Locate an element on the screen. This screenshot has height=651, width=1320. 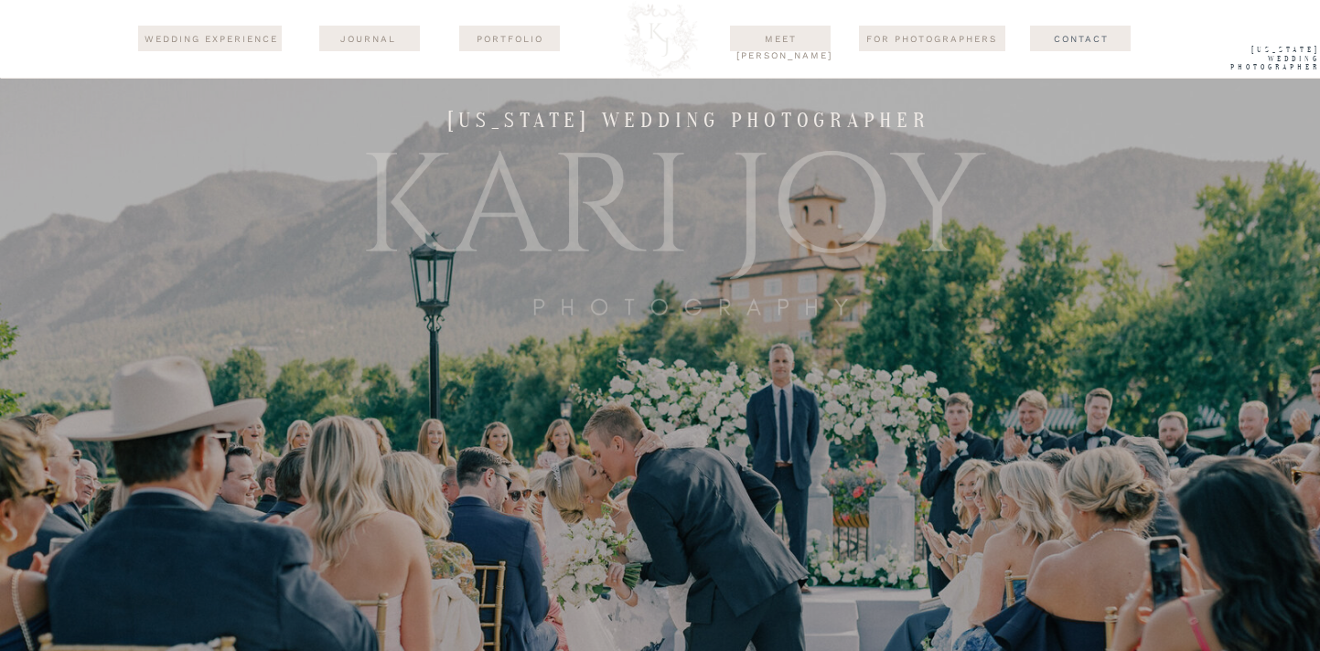
nav: Portfolio is located at coordinates (509, 38).